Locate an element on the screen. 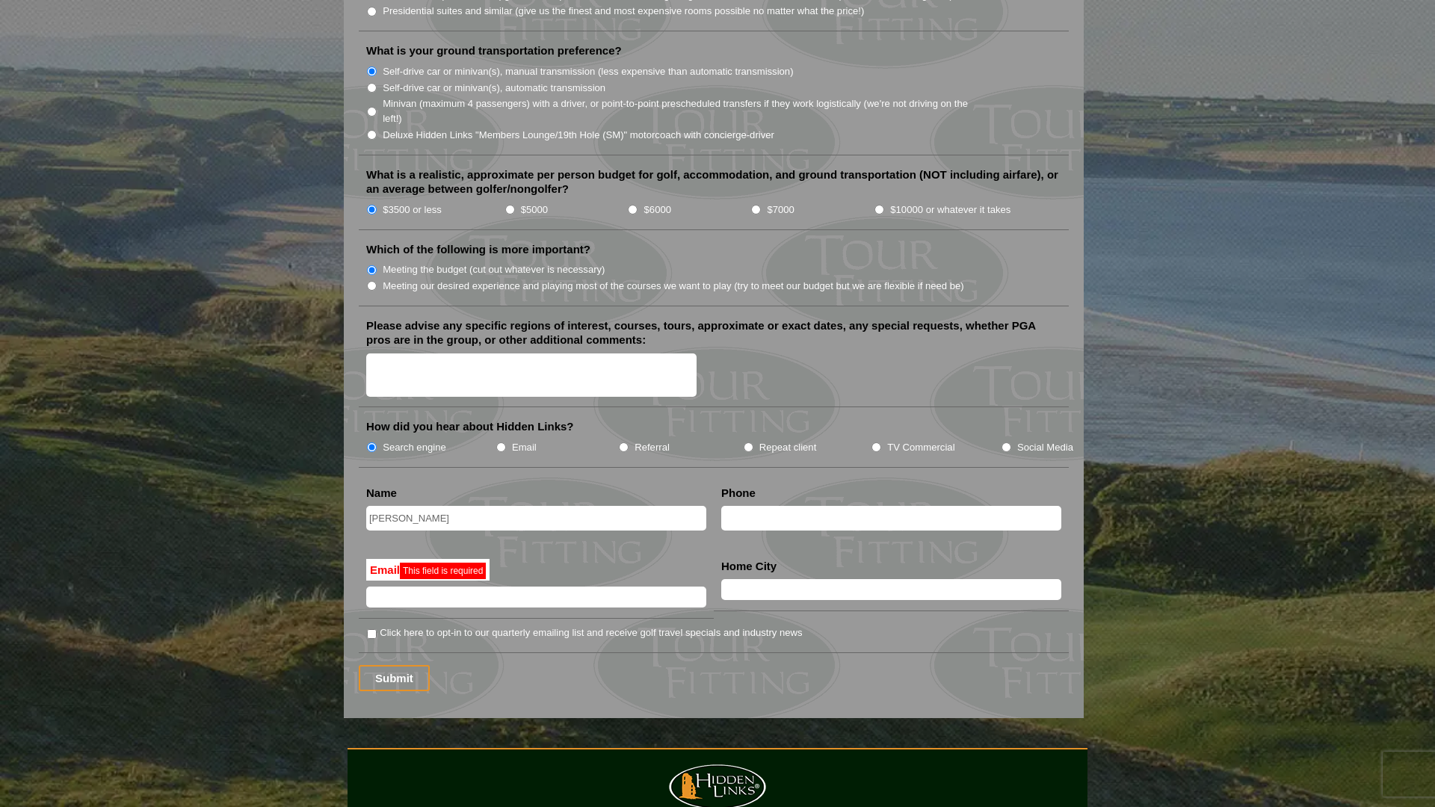  label: Referral is located at coordinates (652, 448).